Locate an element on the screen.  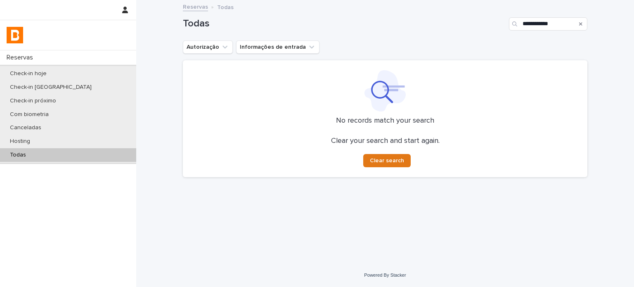
p: Check-in próximo is located at coordinates (33, 101).